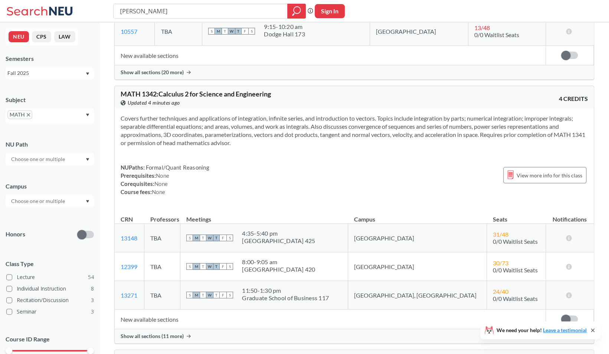 The width and height of the screenshot is (609, 354). I want to click on span: View more info for this class, so click(549, 175).